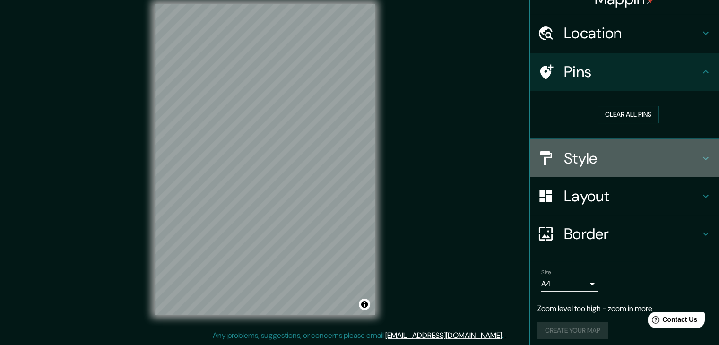  I want to click on button: Toggle attribution, so click(365, 305).